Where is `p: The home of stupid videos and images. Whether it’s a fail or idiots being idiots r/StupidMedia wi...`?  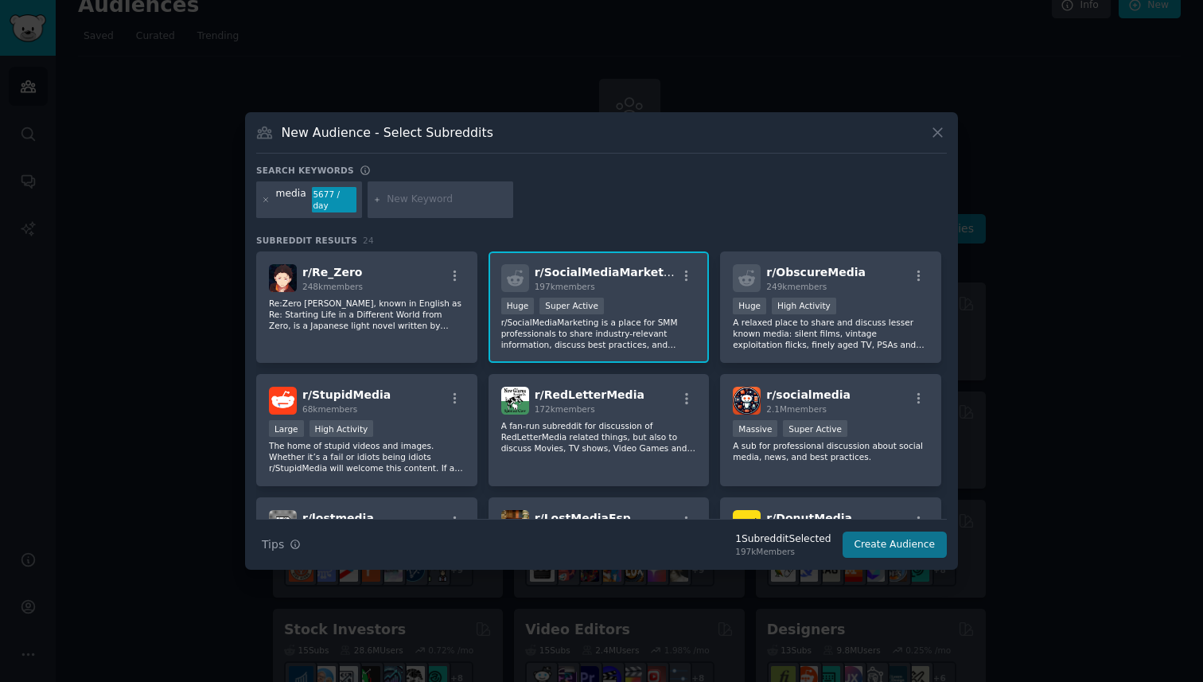
p: The home of stupid videos and images. Whether it’s a fail or idiots being idiots r/StupidMedia wi... is located at coordinates (367, 457).